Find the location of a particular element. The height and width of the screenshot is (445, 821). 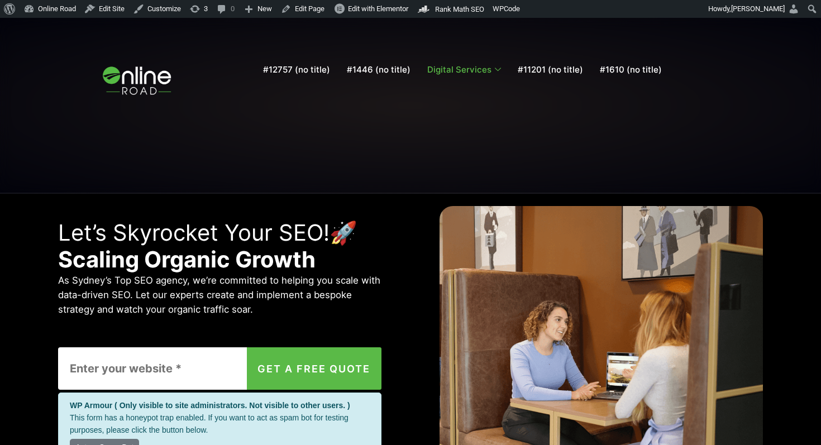

span: Edit with Elementor is located at coordinates (378, 8).